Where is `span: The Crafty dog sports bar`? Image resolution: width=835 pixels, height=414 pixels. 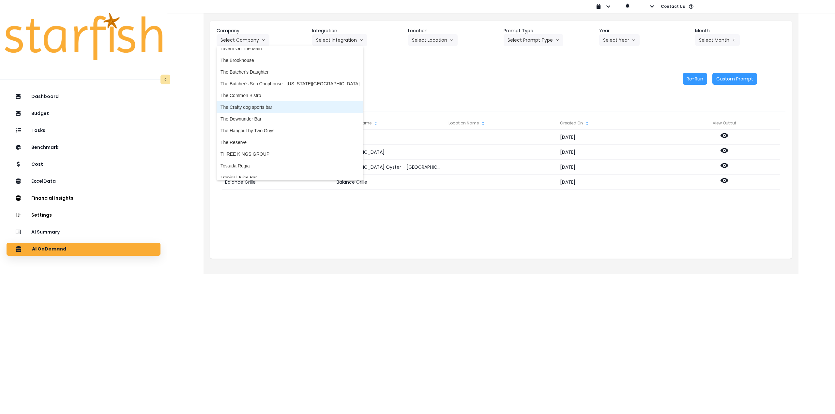 span: The Crafty dog sports bar is located at coordinates (290, 107).